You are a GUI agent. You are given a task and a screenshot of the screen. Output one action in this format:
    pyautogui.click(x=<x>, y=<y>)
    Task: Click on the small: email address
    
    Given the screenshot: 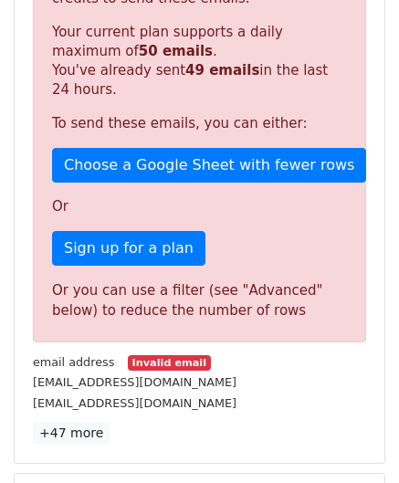 What is the action you would take?
    pyautogui.click(x=73, y=361)
    